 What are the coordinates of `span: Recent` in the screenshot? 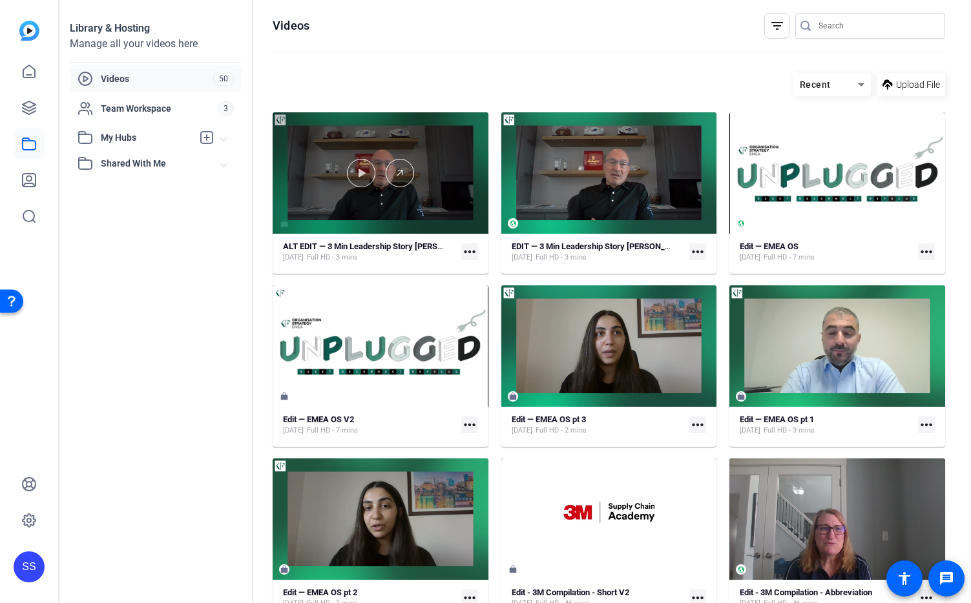 It's located at (815, 85).